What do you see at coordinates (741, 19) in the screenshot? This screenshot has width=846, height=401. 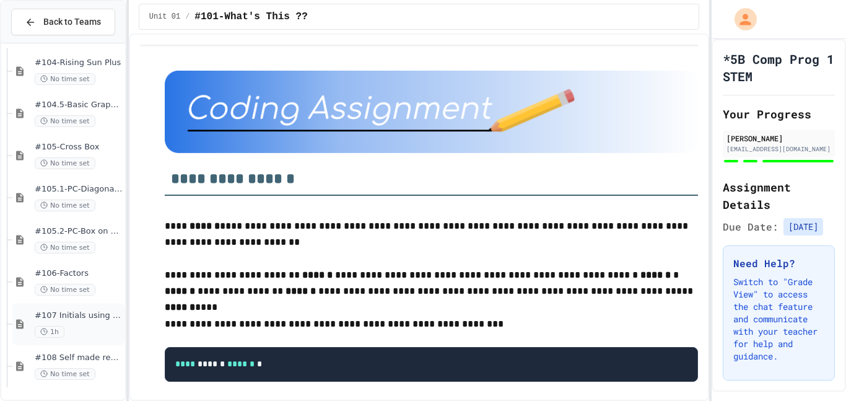 I see `div: My Account` at bounding box center [741, 19].